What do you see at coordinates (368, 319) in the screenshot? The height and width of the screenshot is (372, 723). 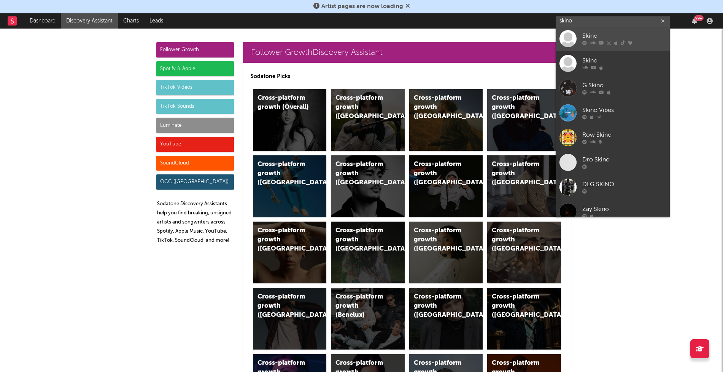 I see `a: Cross-platform growth (Benelux)` at bounding box center [368, 319].